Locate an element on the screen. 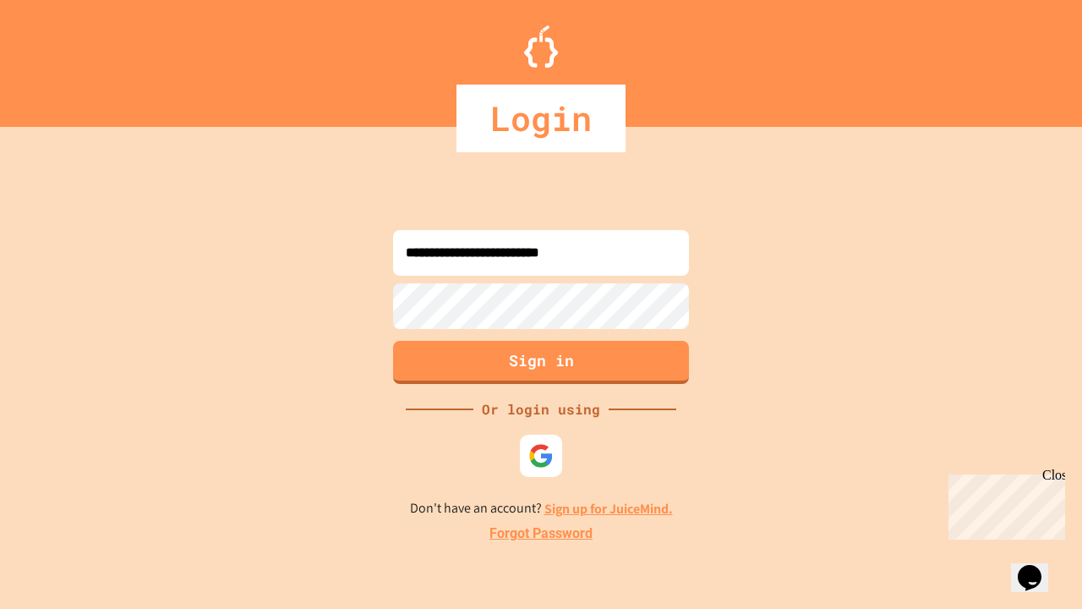 The width and height of the screenshot is (1082, 609). p: Don't have an account? is located at coordinates (541, 508).